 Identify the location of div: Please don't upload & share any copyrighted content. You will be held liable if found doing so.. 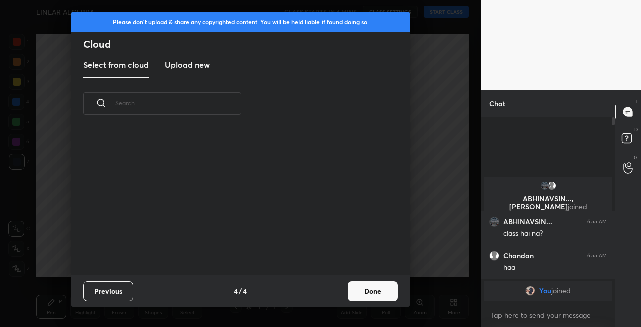
(240, 22).